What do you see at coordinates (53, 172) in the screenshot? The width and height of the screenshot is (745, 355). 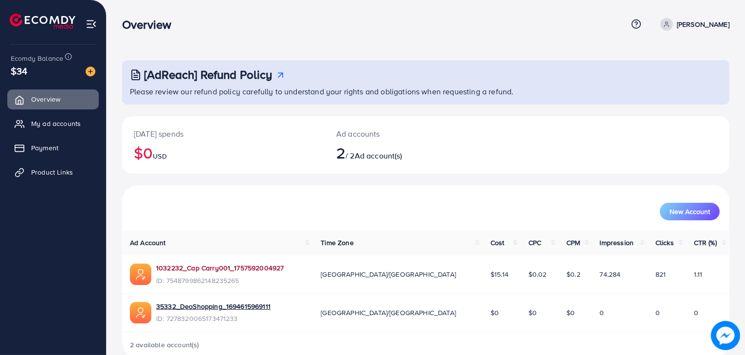 I see `a: Product Links` at bounding box center [53, 172].